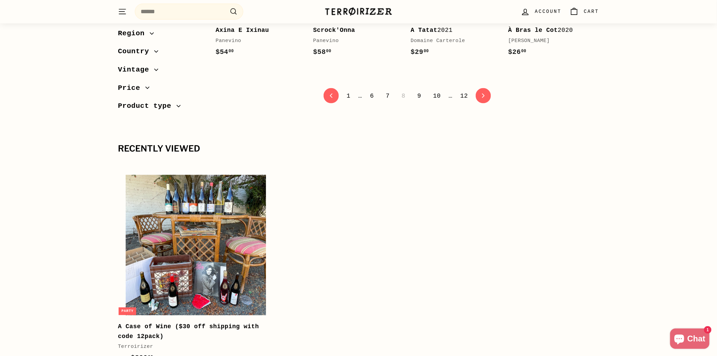  What do you see at coordinates (372, 96) in the screenshot?
I see `a: 6` at bounding box center [372, 96].